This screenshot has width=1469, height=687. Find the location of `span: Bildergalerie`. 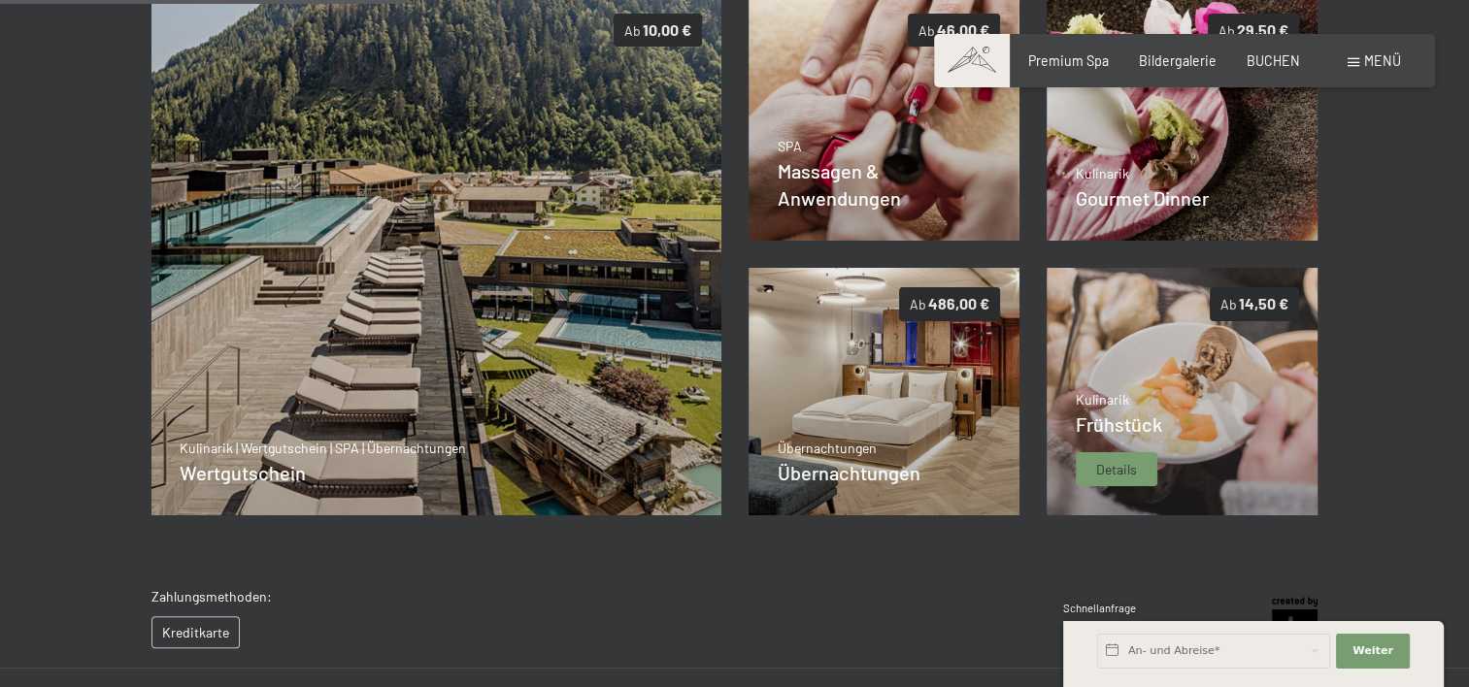

span: Bildergalerie is located at coordinates (1178, 60).